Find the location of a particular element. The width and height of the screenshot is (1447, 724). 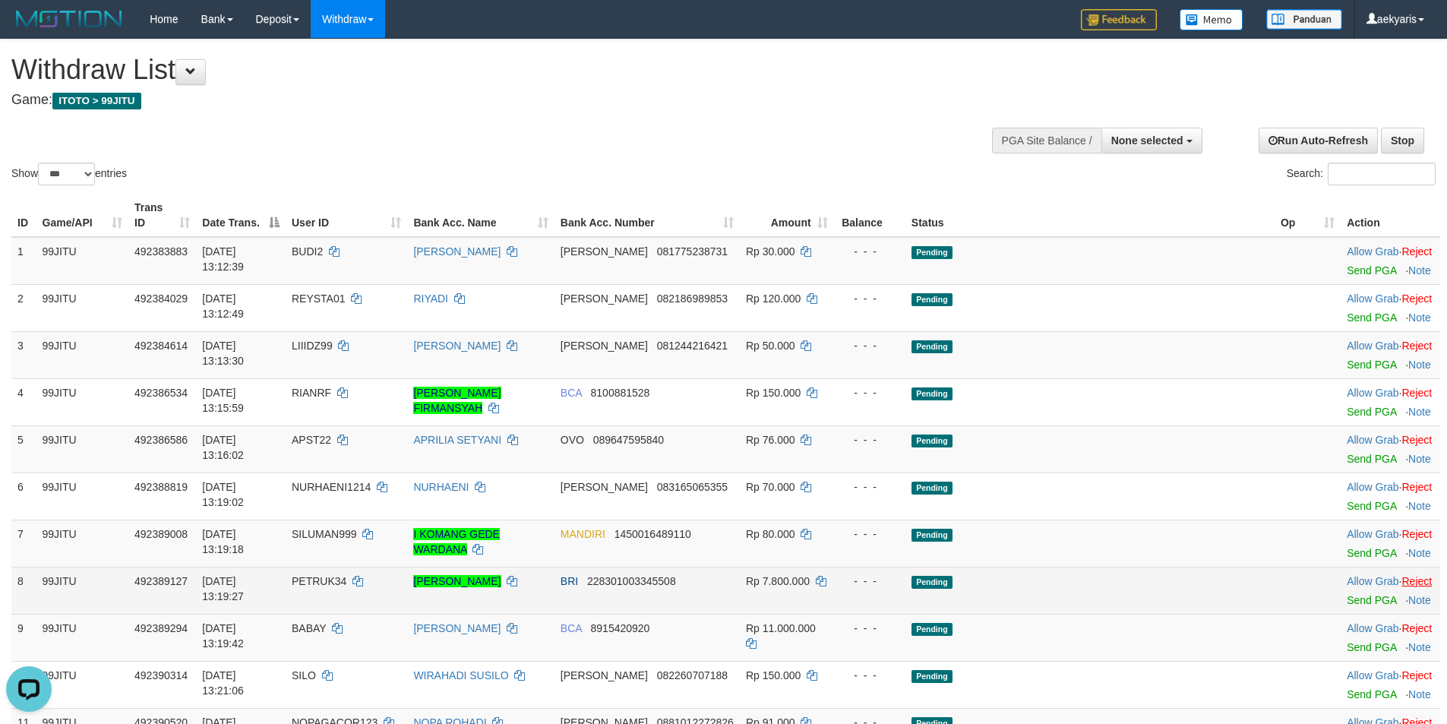

span: OVO is located at coordinates (572, 440).